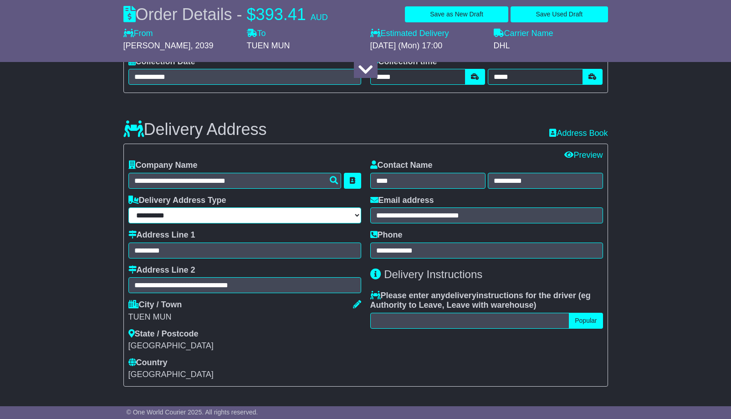 This screenshot has height=419, width=731. I want to click on label: Address Line 2, so click(162, 270).